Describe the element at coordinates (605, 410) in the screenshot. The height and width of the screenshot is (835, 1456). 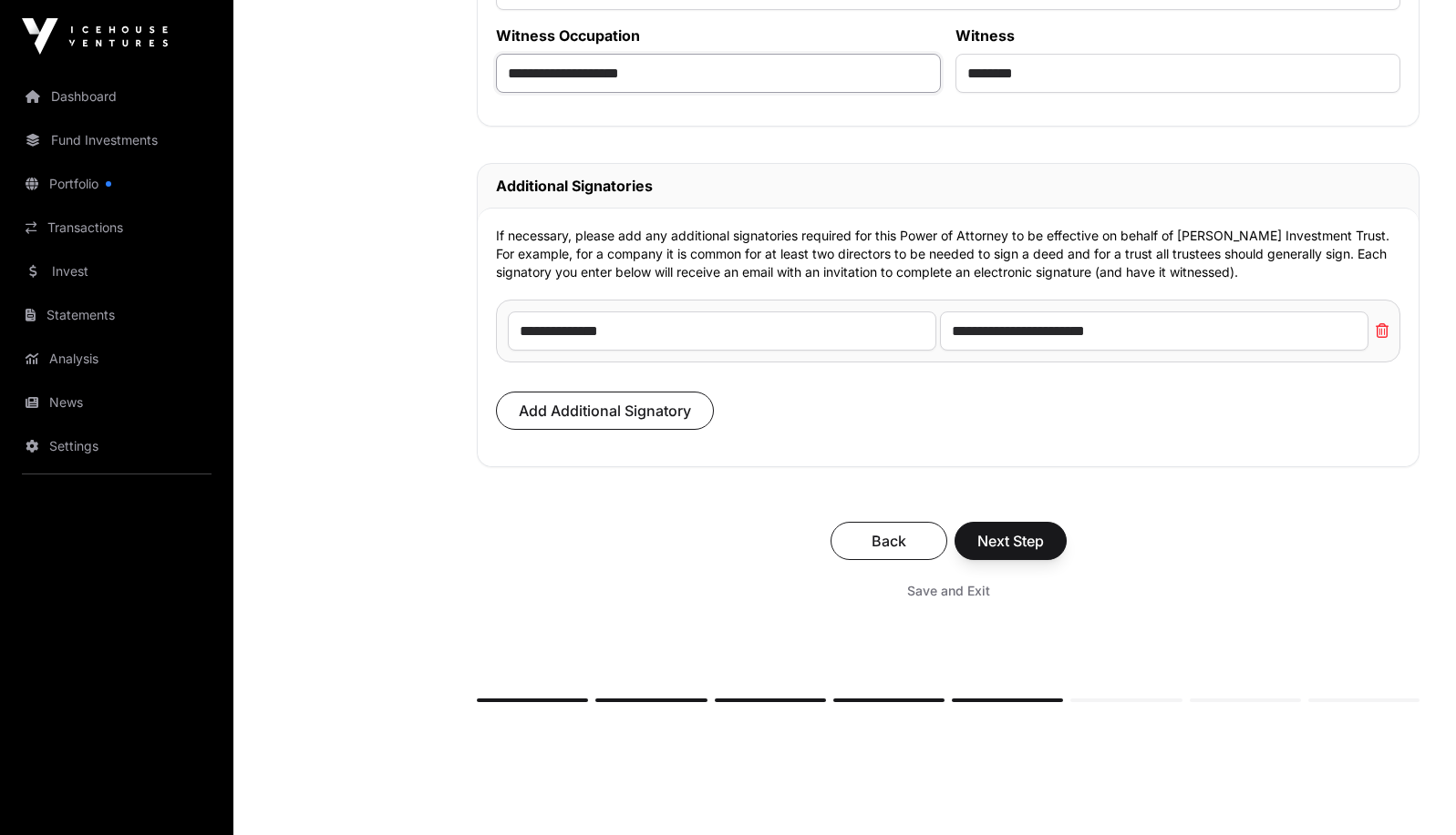
I see `span: Add Additional Signatory` at that location.